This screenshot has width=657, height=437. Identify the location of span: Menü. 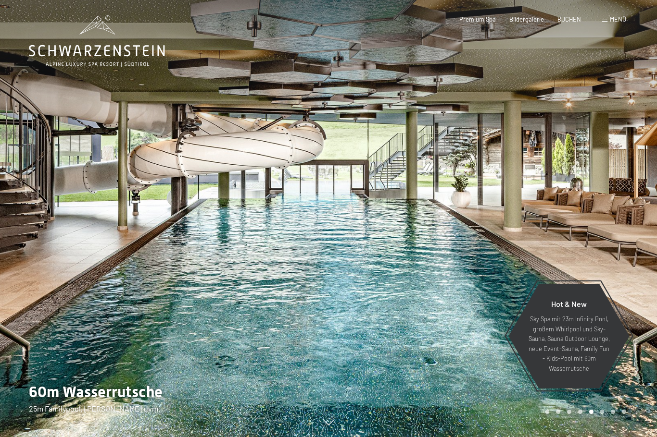
(618, 19).